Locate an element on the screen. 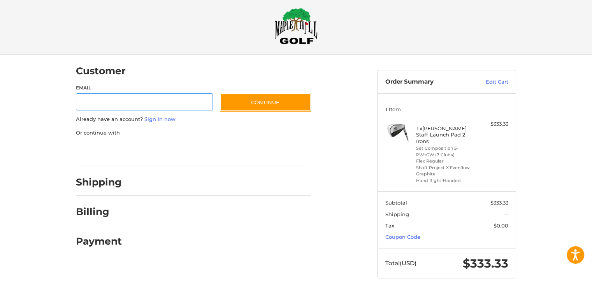 This screenshot has height=287, width=592. span: Tax is located at coordinates (389, 226).